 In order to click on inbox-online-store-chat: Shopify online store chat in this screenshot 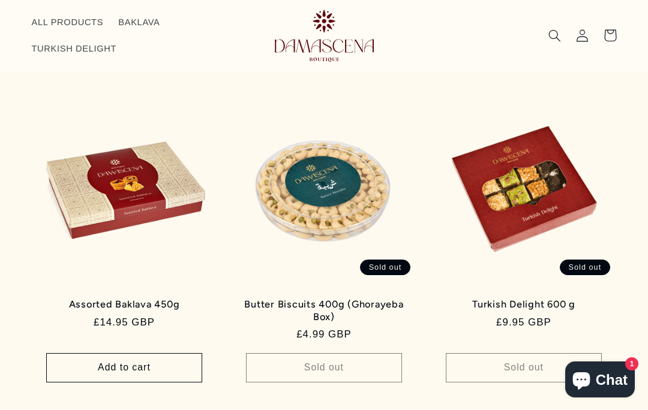, I will do `click(600, 381)`.